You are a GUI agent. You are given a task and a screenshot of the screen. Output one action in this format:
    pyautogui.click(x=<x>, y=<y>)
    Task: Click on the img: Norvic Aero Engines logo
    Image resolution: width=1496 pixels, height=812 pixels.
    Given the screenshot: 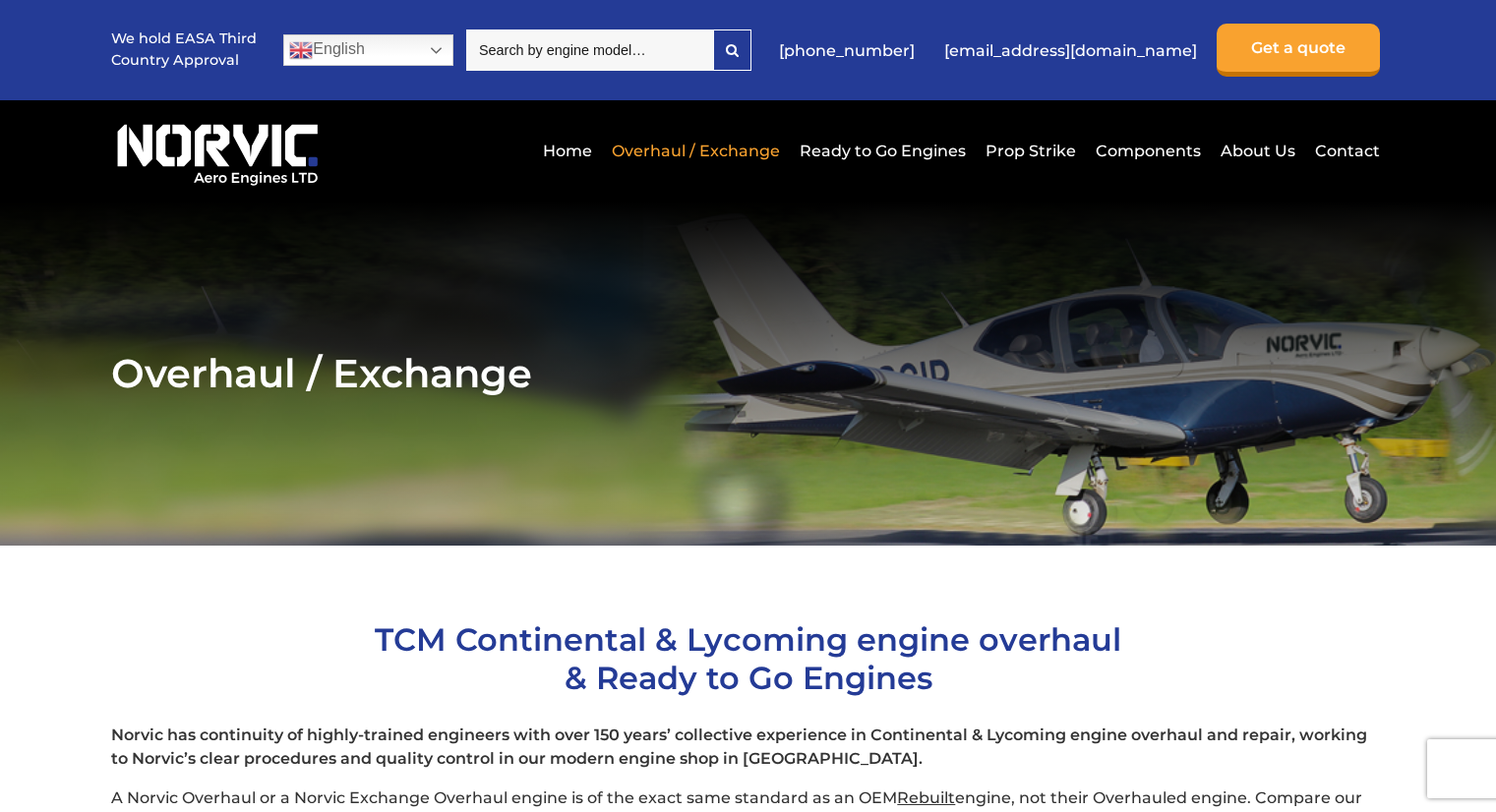 What is the action you would take?
    pyautogui.click(x=217, y=150)
    